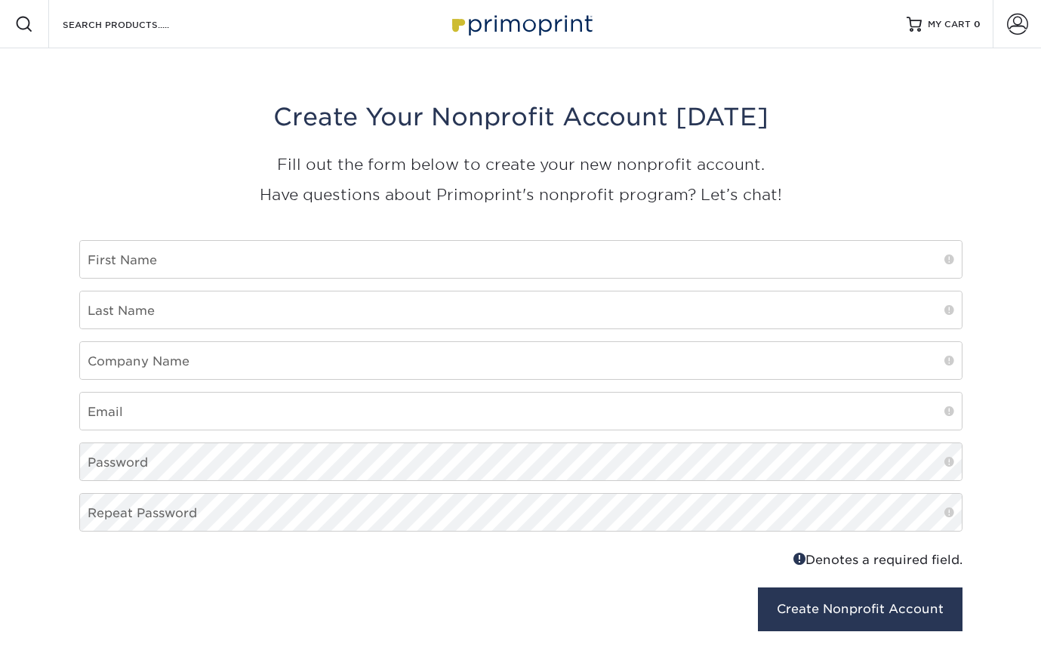 The width and height of the screenshot is (1041, 669). What do you see at coordinates (977, 24) in the screenshot?
I see `span: 0` at bounding box center [977, 24].